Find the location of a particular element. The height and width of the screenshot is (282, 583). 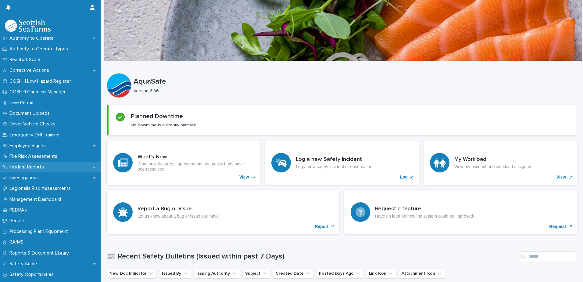

p: COSHH Low Hazard Register is located at coordinates (41, 81).